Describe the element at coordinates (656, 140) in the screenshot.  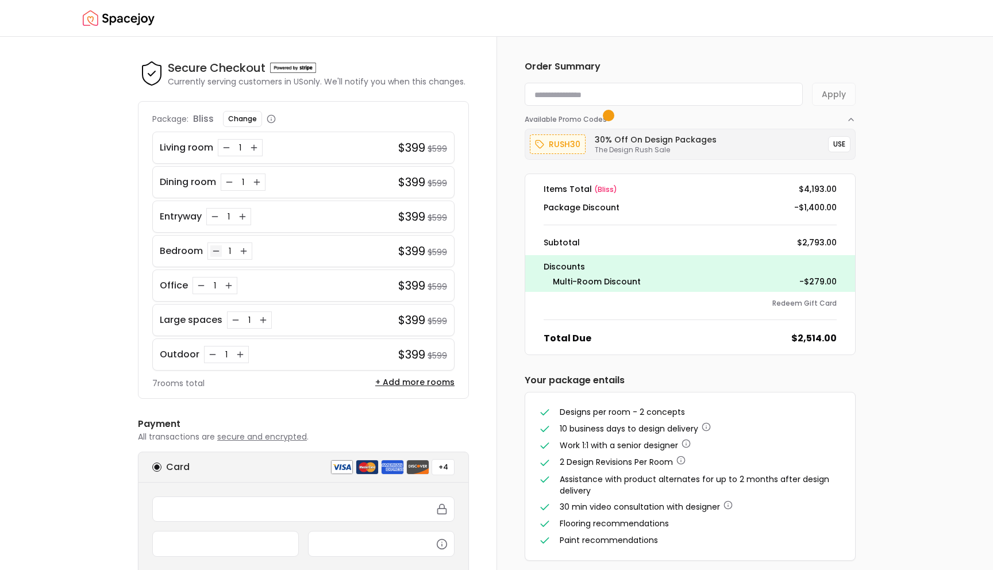
I see `h6: 30% Off on Design Packages` at that location.